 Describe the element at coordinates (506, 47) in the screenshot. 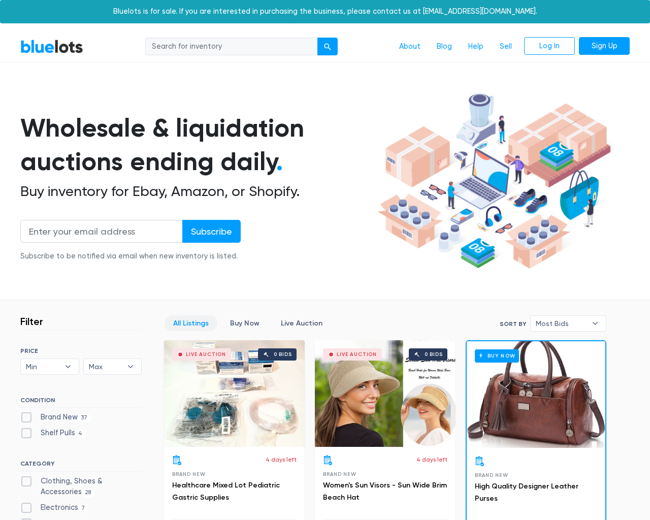

I see `a: Sell` at that location.